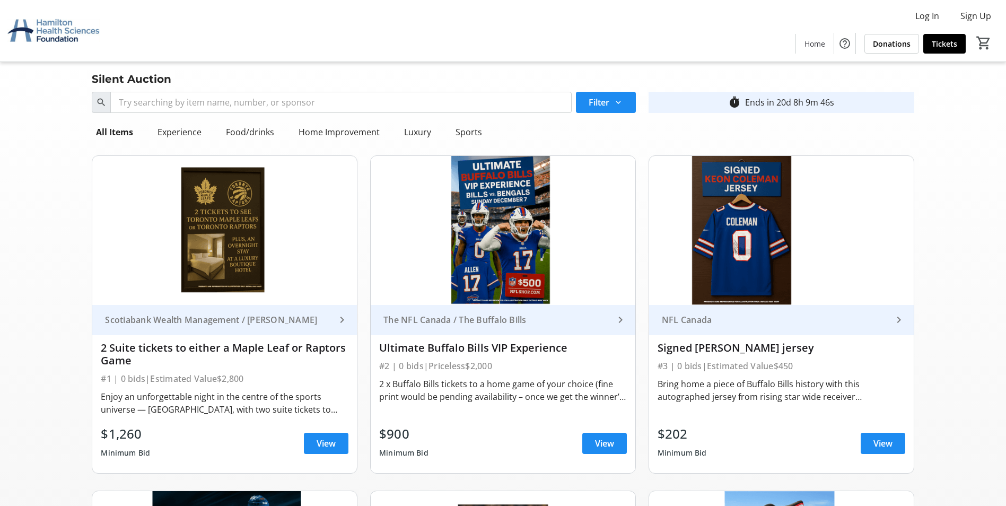 This screenshot has width=1006, height=506. Describe the element at coordinates (224, 230) in the screenshot. I see `img: 2 Suite tickets to either a Maple Leaf or Raptors Game` at that location.